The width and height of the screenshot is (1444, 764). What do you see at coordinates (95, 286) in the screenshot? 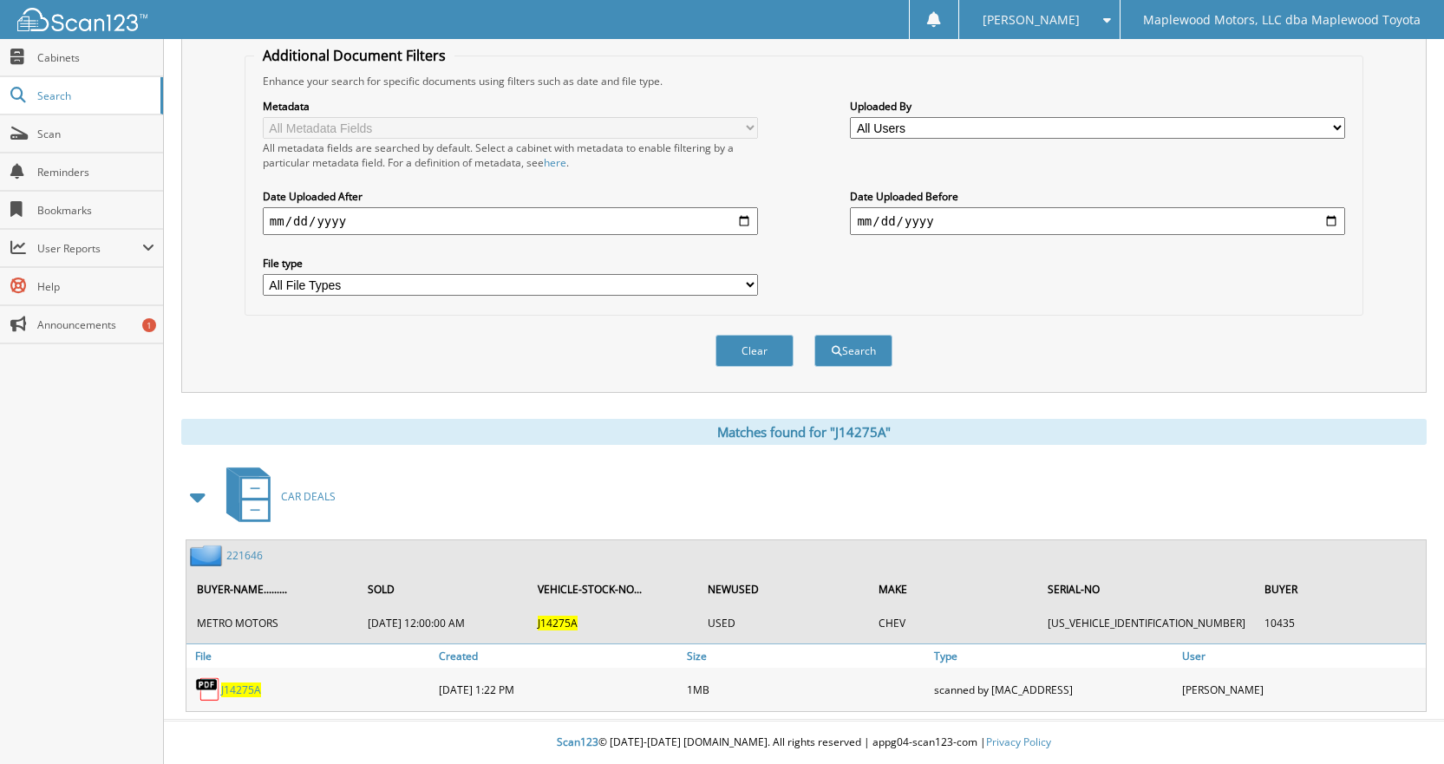
I see `span: Help` at bounding box center [95, 286].